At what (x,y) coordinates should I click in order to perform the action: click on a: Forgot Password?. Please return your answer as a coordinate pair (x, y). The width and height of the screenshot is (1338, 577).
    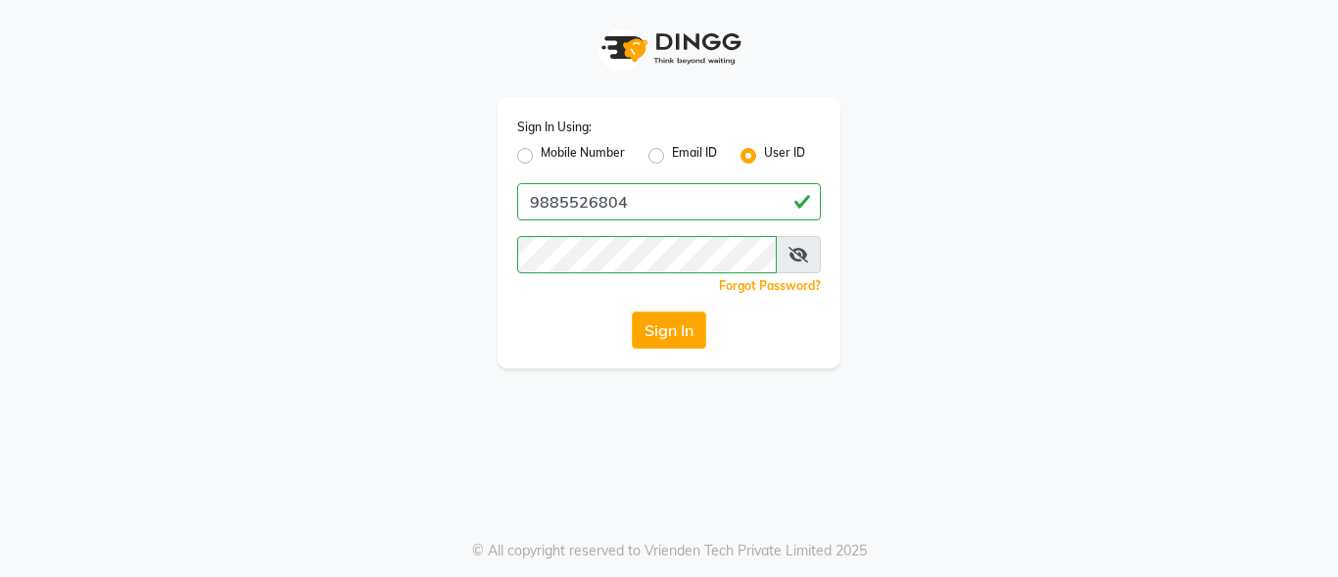
    Looking at the image, I should click on (770, 285).